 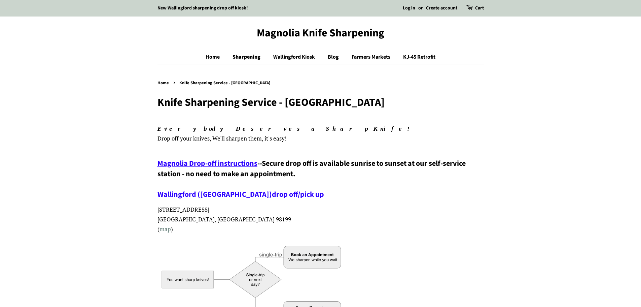 What do you see at coordinates (480, 8) in the screenshot?
I see `a: Cart` at bounding box center [480, 8].